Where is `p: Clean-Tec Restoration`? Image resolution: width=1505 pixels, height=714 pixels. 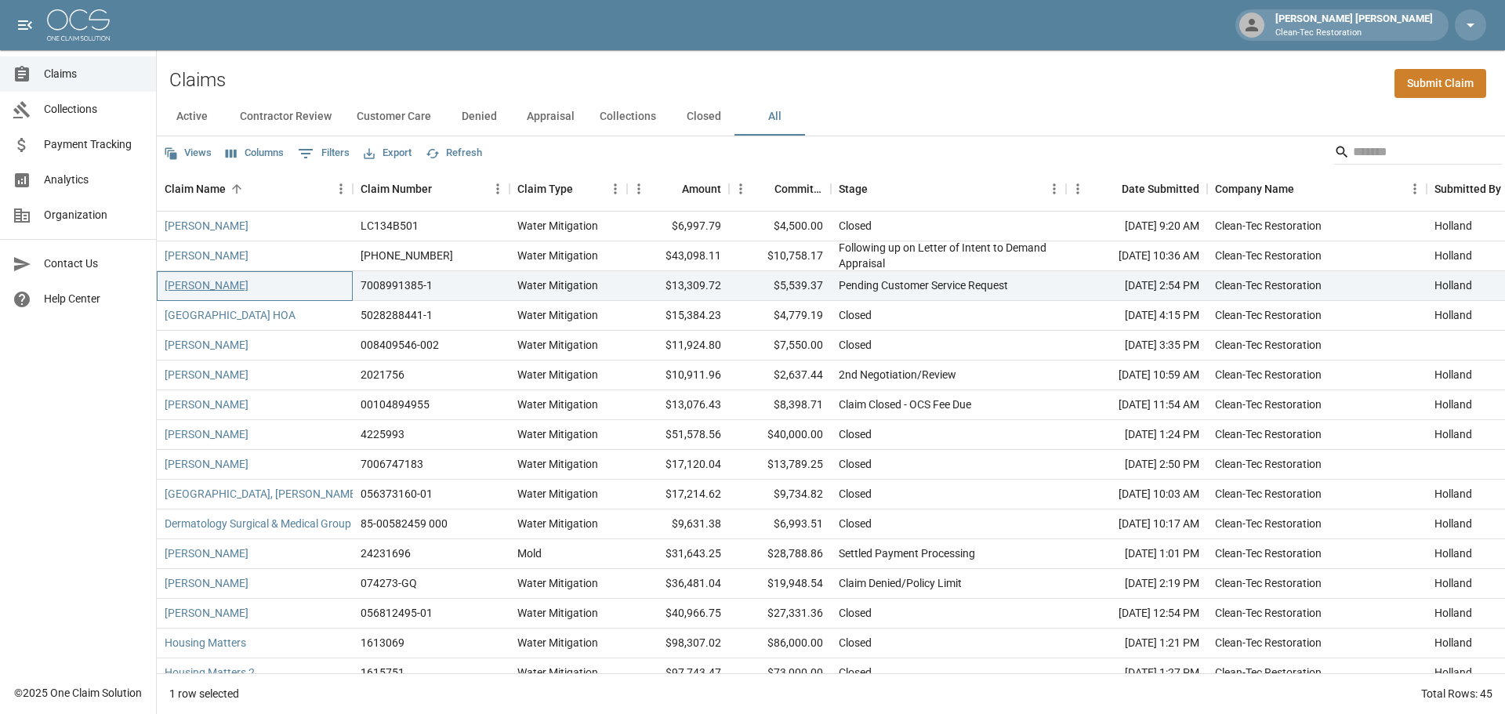 p: Clean-Tec Restoration is located at coordinates (1354, 33).